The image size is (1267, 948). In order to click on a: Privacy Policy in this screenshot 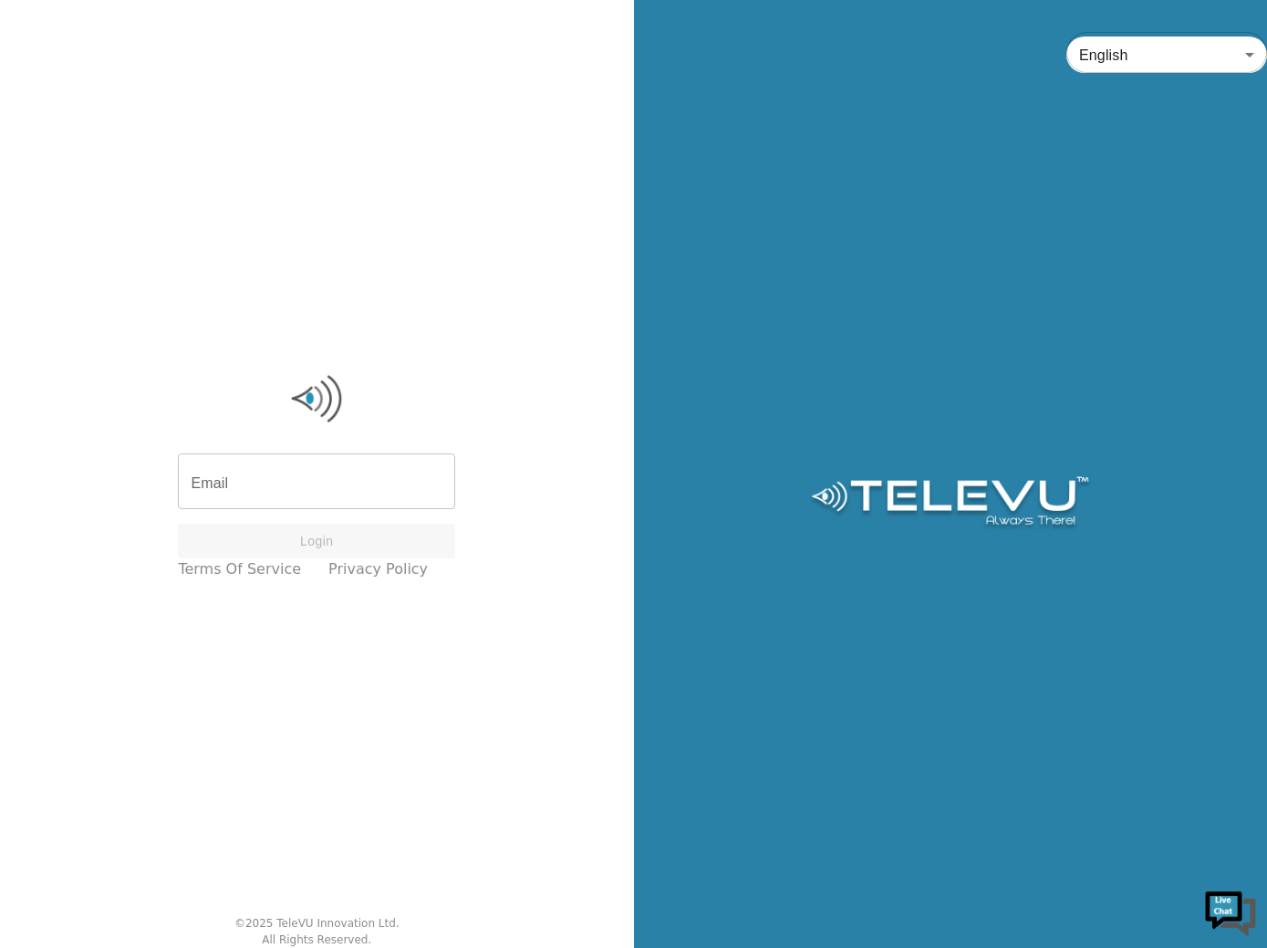, I will do `click(378, 569)`.